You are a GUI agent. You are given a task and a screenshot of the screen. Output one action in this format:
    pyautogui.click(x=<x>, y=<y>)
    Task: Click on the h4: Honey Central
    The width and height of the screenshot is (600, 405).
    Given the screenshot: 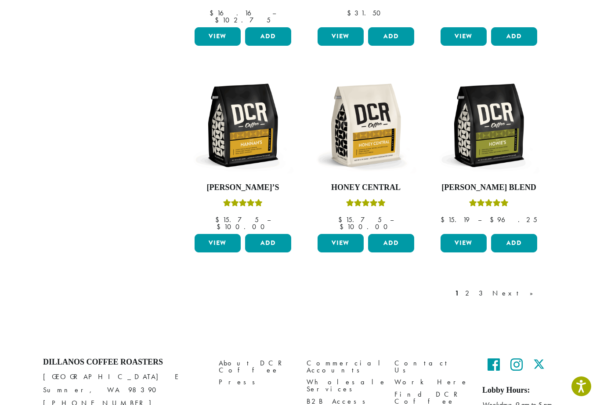 What is the action you would take?
    pyautogui.click(x=366, y=188)
    